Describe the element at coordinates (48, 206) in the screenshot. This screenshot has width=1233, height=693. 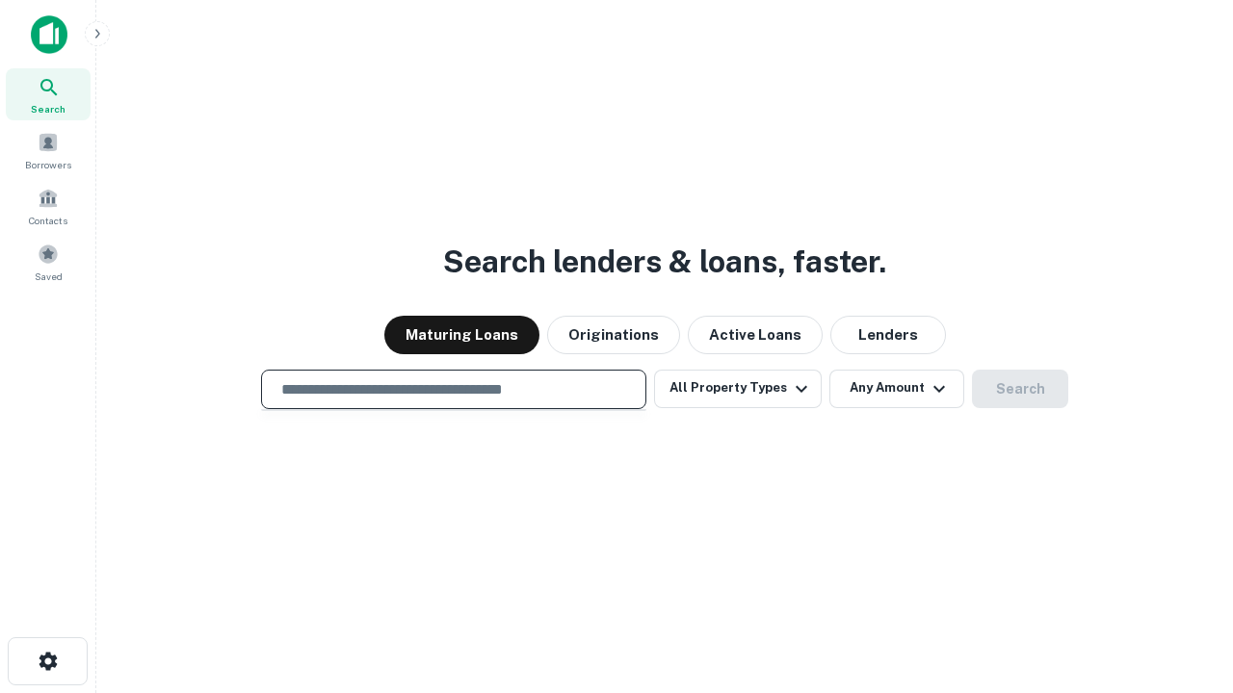
I see `div: Contacts` at that location.